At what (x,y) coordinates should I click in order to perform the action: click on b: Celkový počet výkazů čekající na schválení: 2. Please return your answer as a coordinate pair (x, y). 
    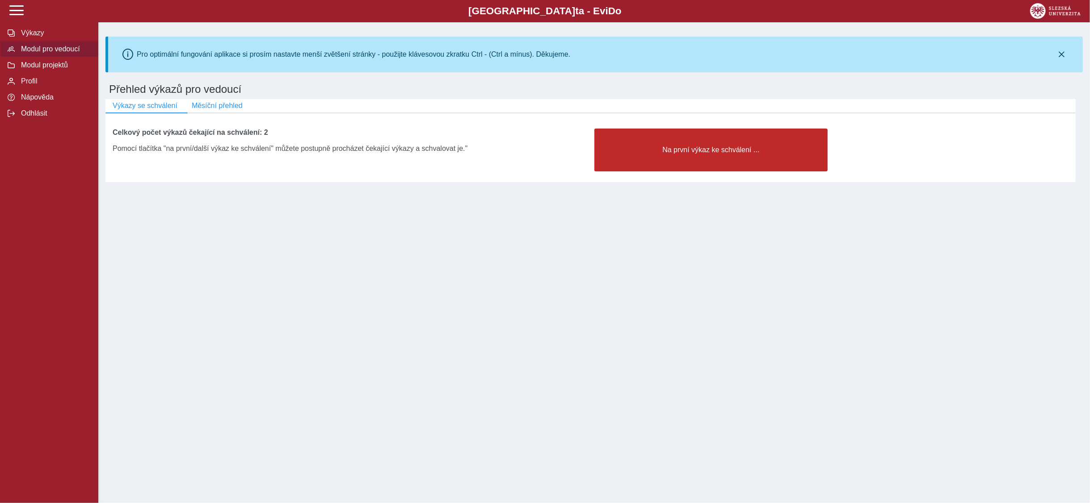
    Looking at the image, I should click on (190, 132).